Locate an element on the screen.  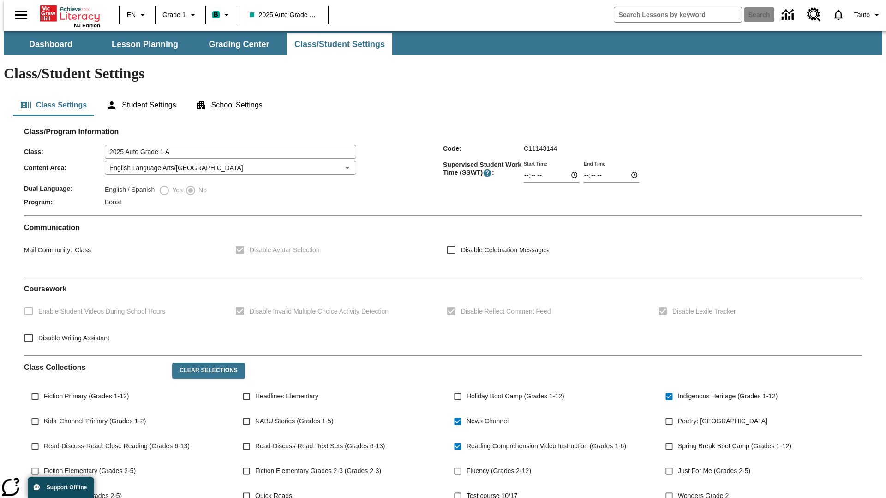
span: Read-Discuss-Read: Text Sets (Grades 6-13) is located at coordinates (320, 446).